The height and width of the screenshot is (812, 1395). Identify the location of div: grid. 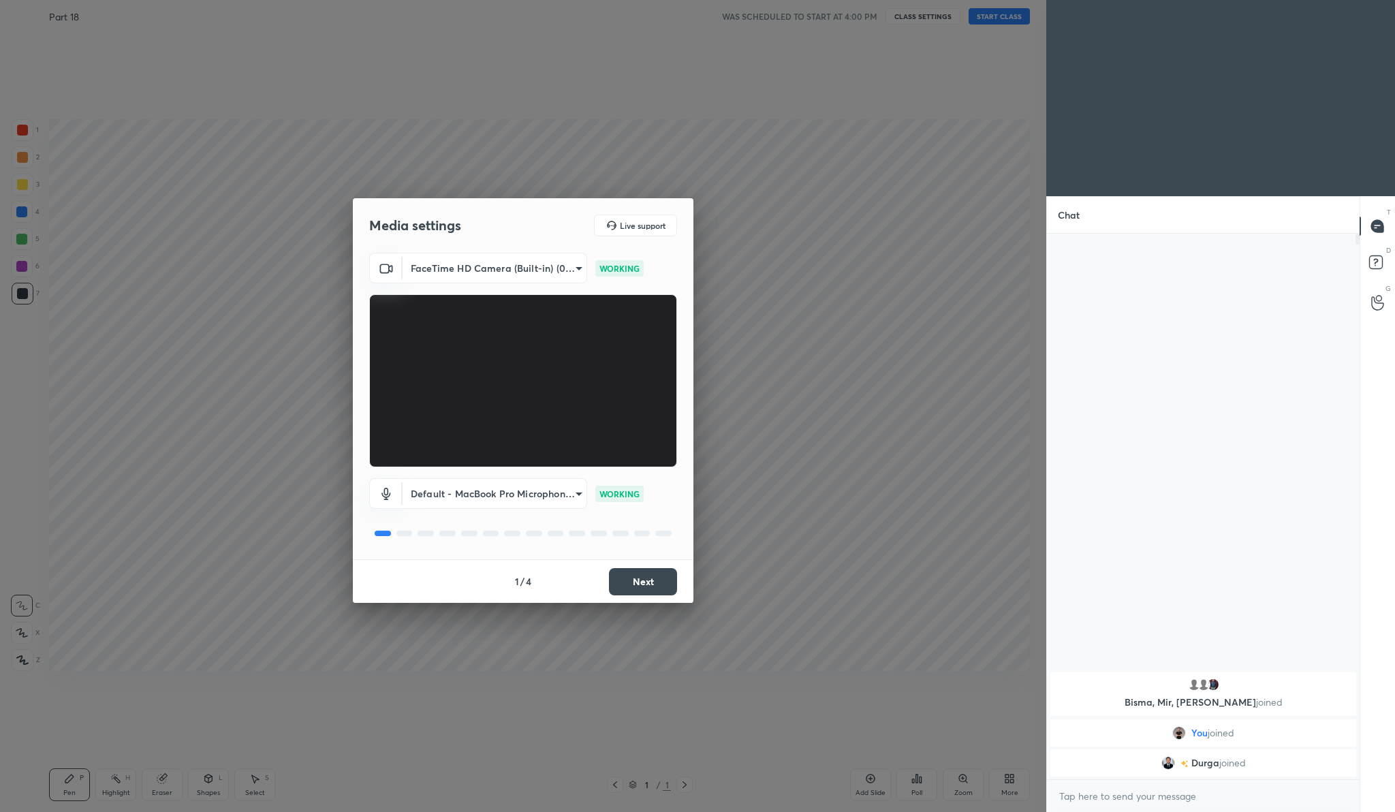
(1203, 724).